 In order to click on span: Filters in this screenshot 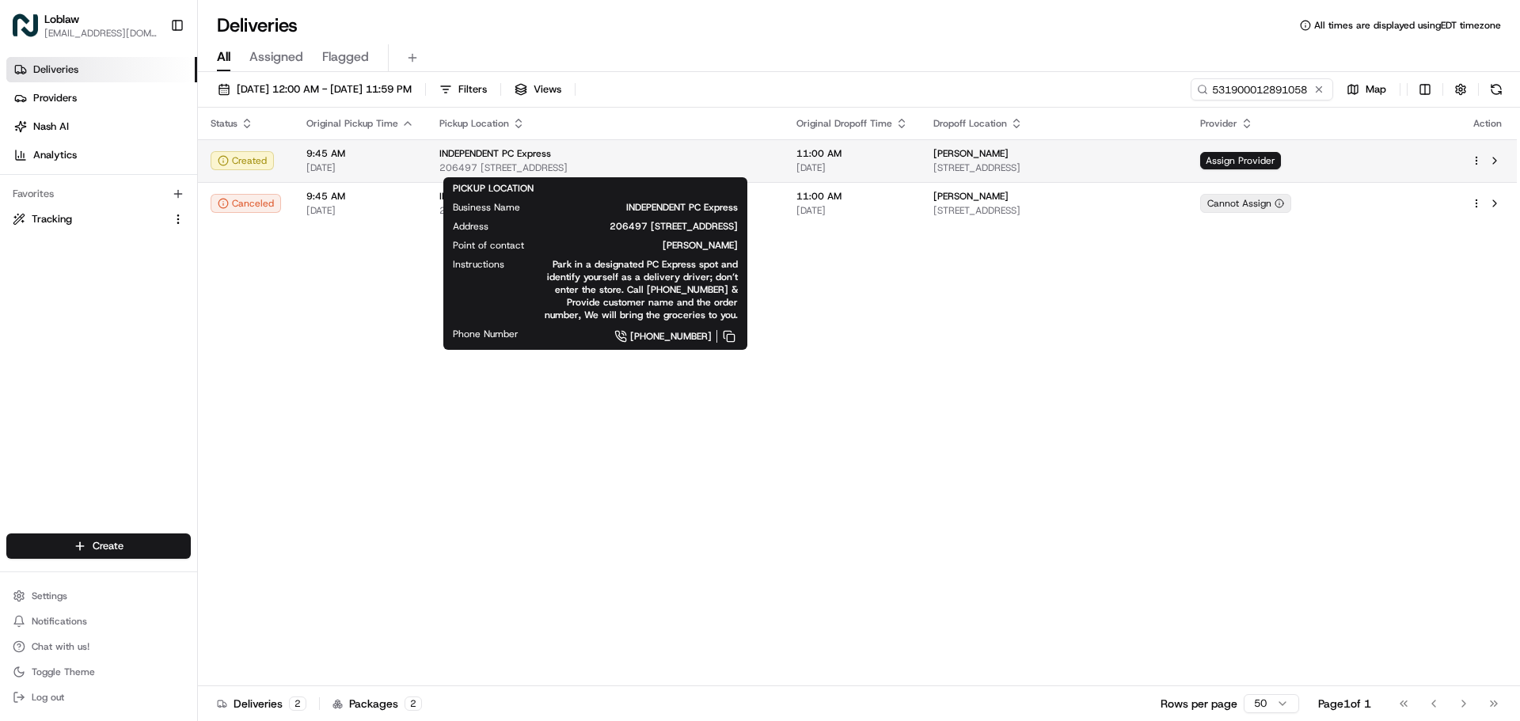, I will do `click(473, 89)`.